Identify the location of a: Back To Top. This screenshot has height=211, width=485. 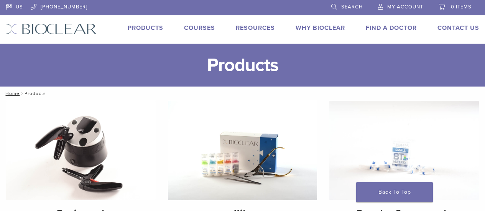
(395, 193).